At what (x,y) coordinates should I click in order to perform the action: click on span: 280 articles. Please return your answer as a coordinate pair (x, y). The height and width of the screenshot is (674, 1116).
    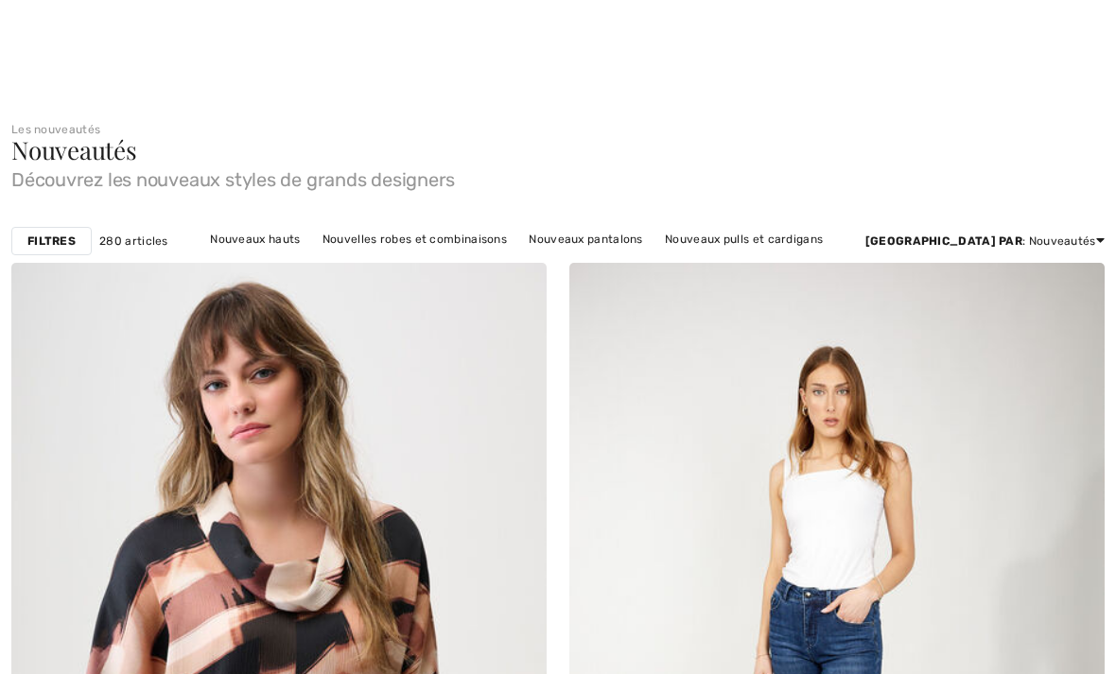
    Looking at the image, I should click on (133, 241).